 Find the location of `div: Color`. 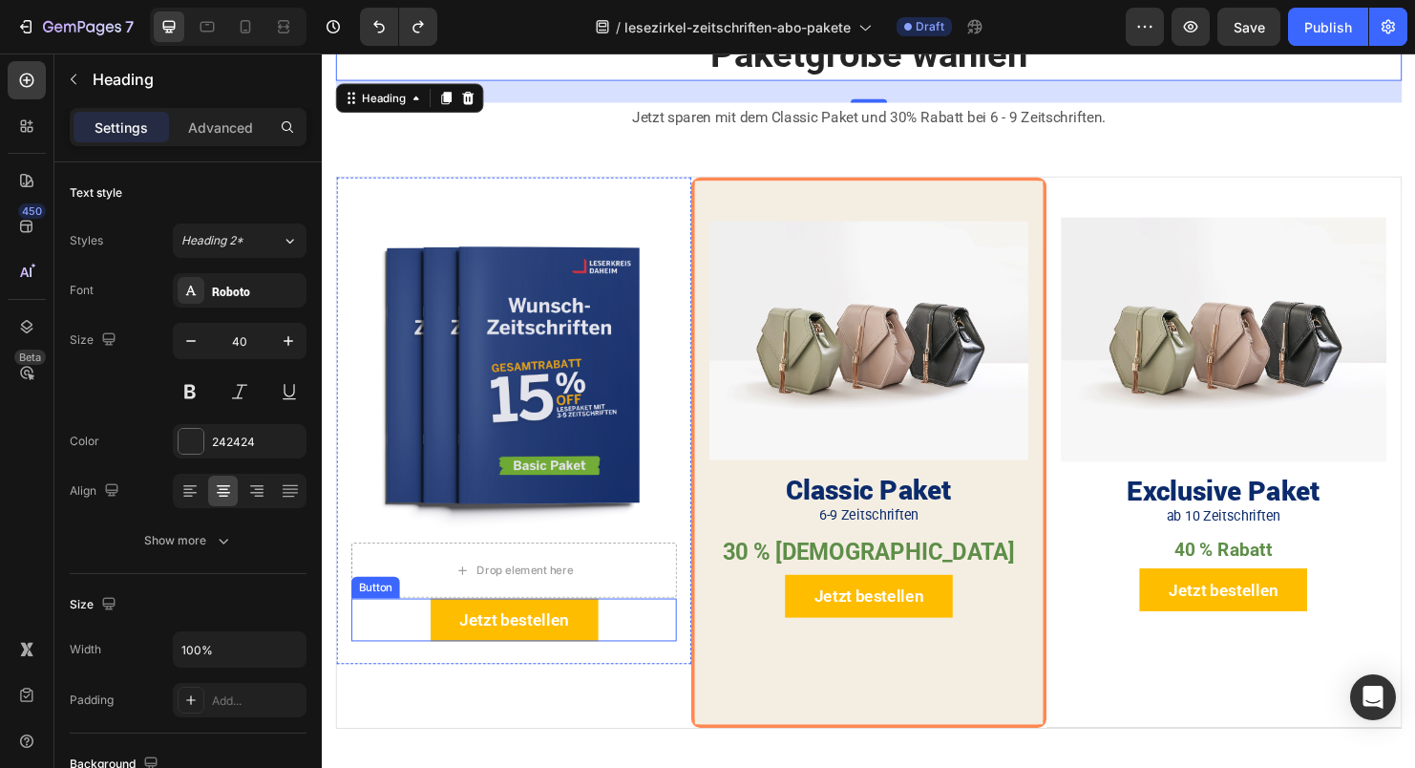

div: Color is located at coordinates (84, 441).